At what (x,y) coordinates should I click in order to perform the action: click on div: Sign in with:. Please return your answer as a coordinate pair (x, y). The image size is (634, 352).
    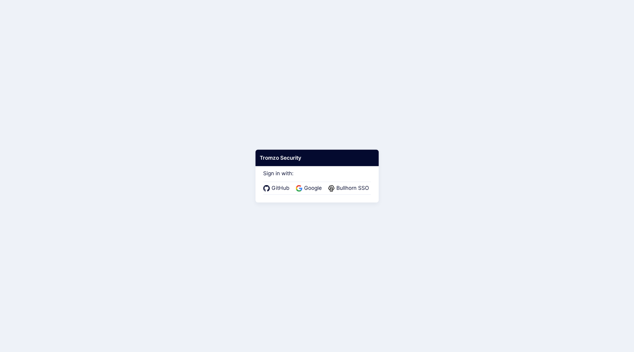
    Looking at the image, I should click on (317, 178).